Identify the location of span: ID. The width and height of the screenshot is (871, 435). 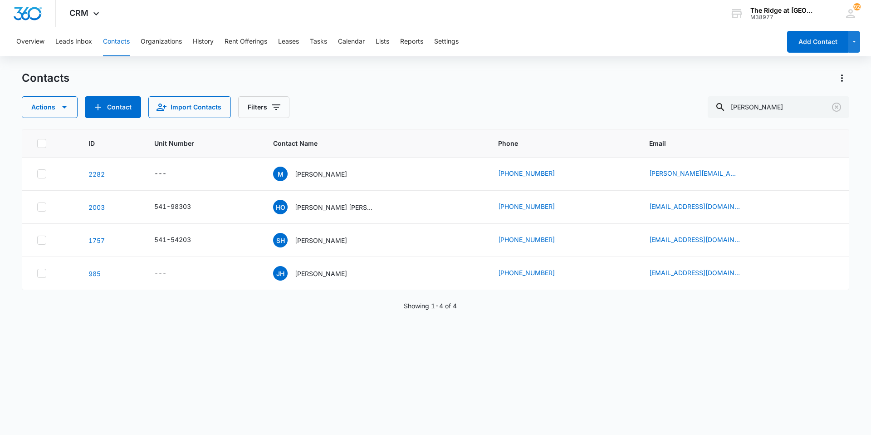
(104, 143).